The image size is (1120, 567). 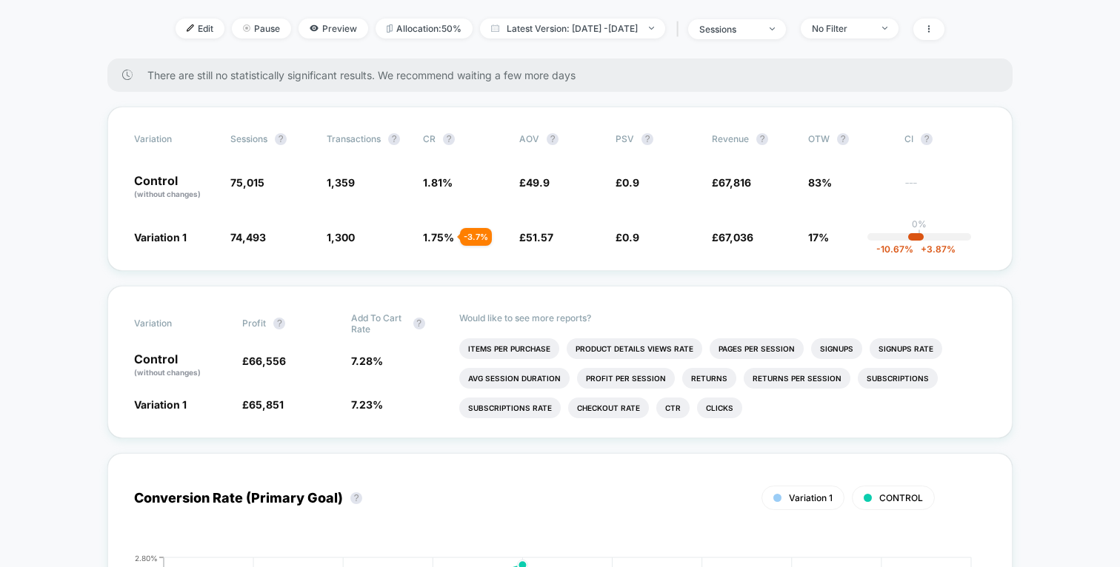 I want to click on span: 83%, so click(x=820, y=182).